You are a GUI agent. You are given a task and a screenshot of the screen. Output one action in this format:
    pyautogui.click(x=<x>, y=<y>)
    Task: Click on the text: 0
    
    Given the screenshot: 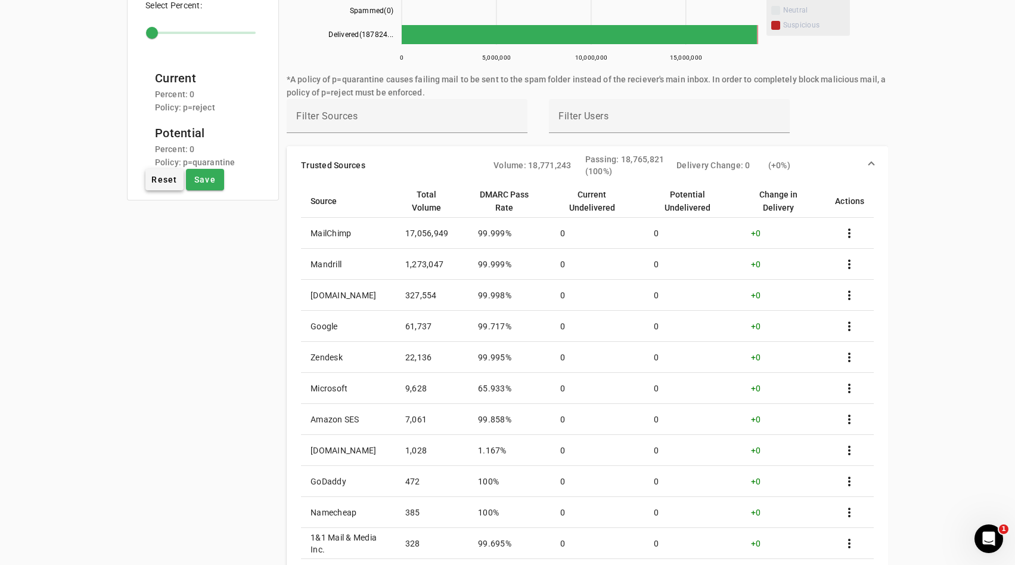 What is the action you would take?
    pyautogui.click(x=401, y=57)
    